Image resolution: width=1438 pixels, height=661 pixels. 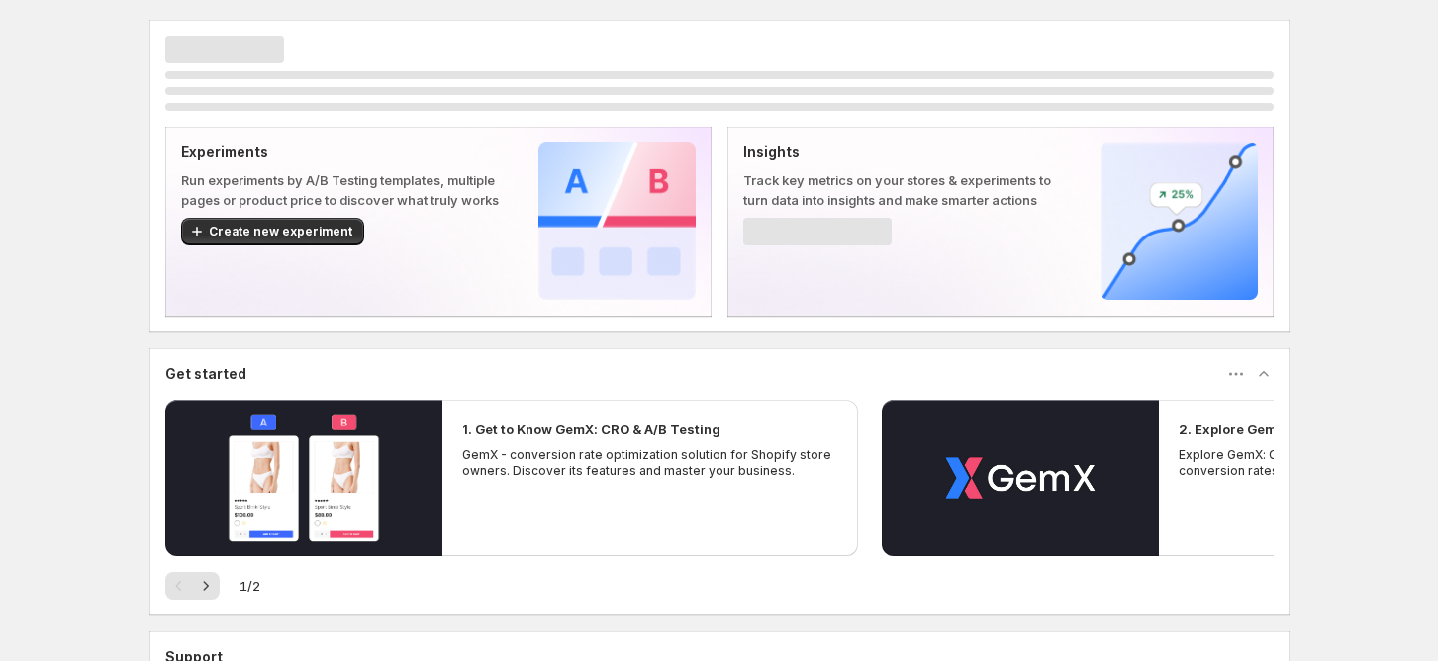 What do you see at coordinates (905, 152) in the screenshot?
I see `p: Insights` at bounding box center [905, 152].